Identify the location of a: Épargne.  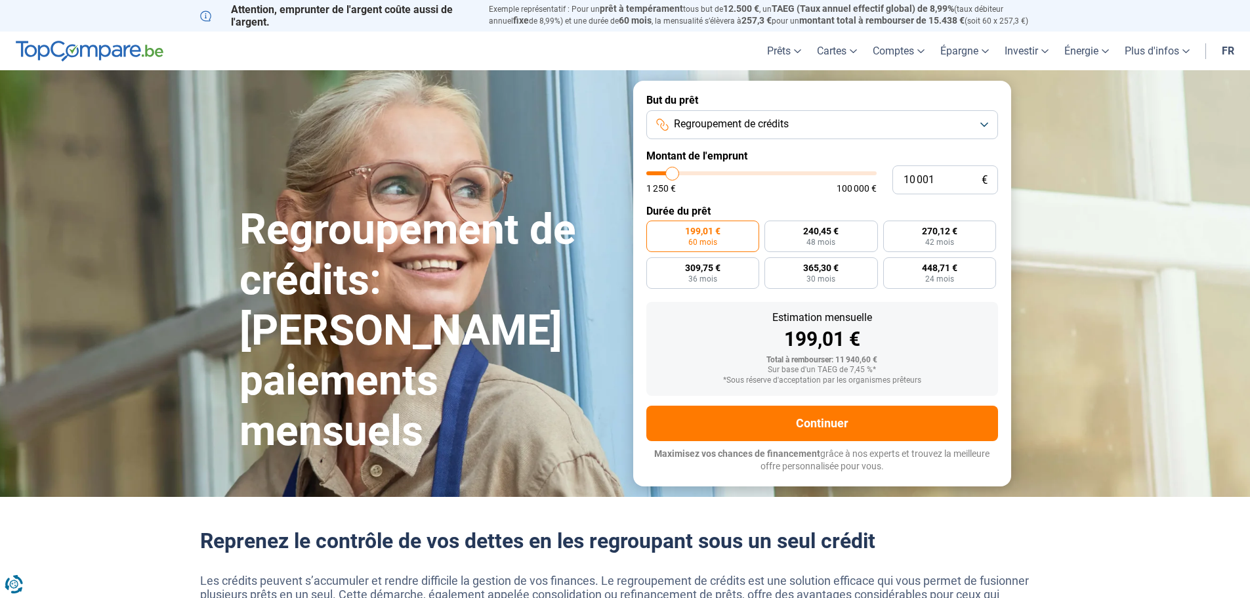
(964, 51).